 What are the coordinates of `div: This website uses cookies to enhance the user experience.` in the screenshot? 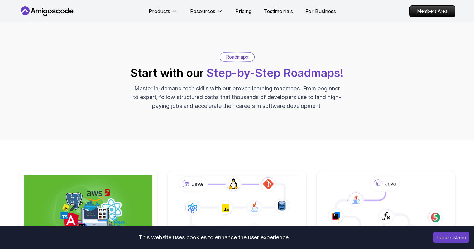 It's located at (214, 237).